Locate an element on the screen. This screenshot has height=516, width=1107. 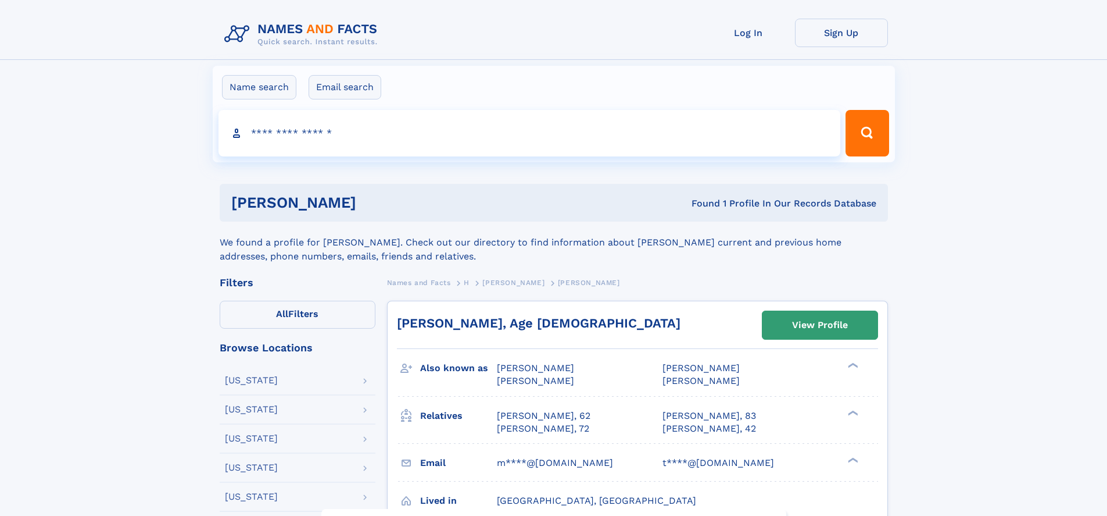
div: Filters is located at coordinates (298, 283).